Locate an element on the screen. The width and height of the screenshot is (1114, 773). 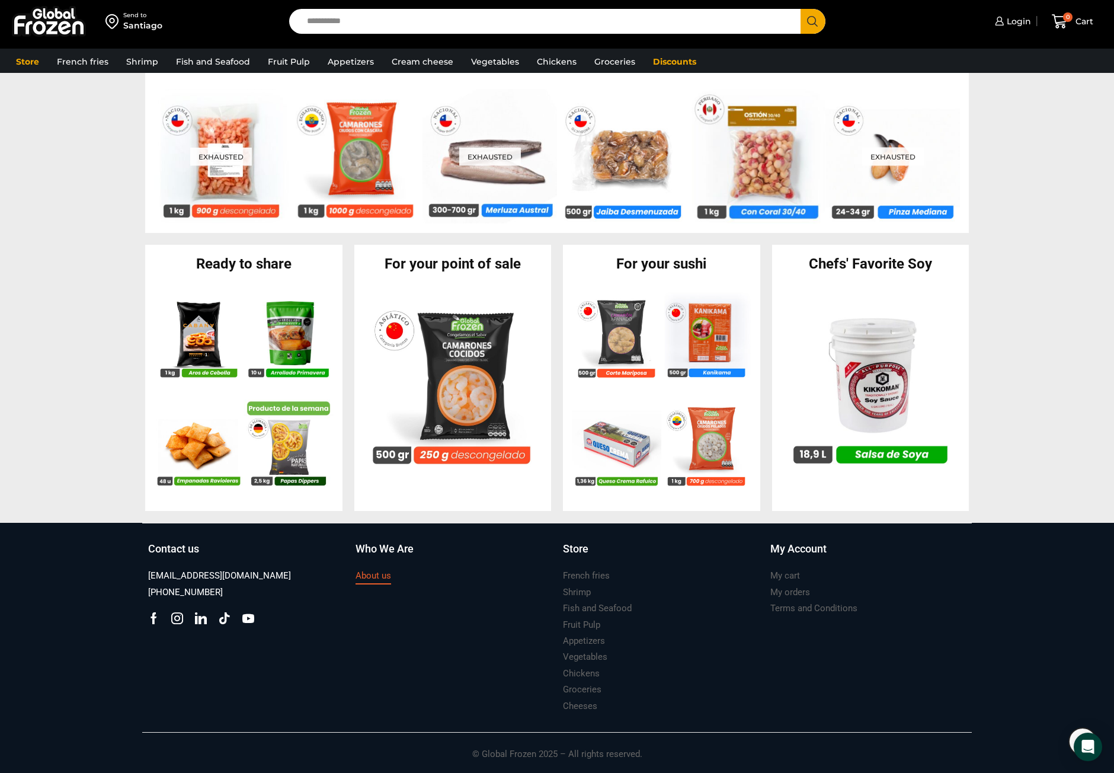
font: My cart is located at coordinates (785, 576).